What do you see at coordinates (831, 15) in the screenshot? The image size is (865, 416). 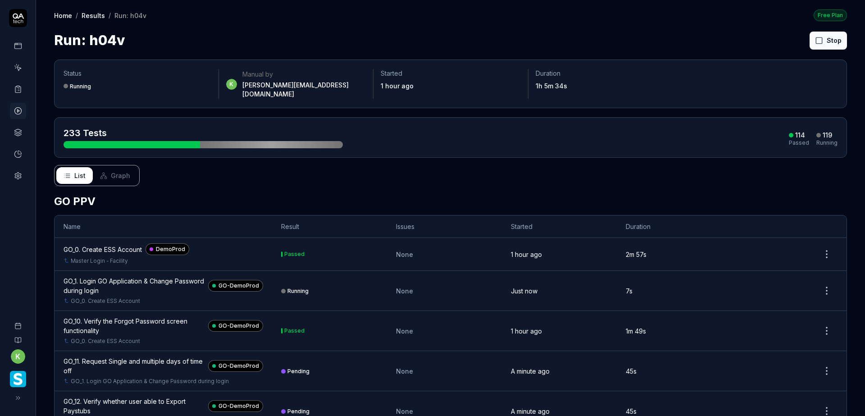 I see `a: Free Plan` at bounding box center [831, 15].